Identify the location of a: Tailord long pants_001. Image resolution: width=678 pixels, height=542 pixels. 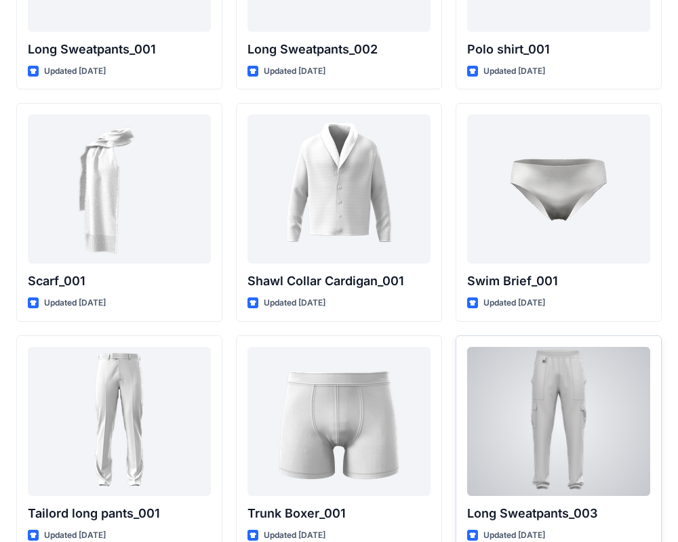
(119, 422).